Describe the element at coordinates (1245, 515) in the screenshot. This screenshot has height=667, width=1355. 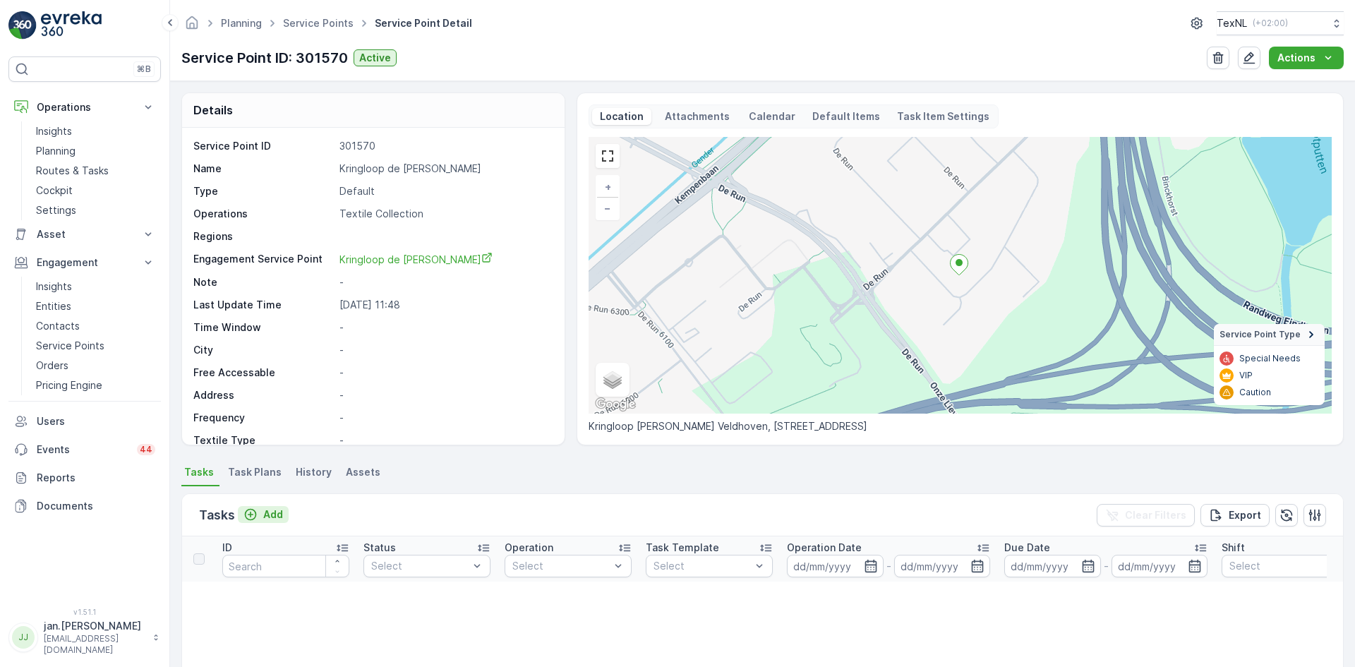
I see `p: Export` at that location.